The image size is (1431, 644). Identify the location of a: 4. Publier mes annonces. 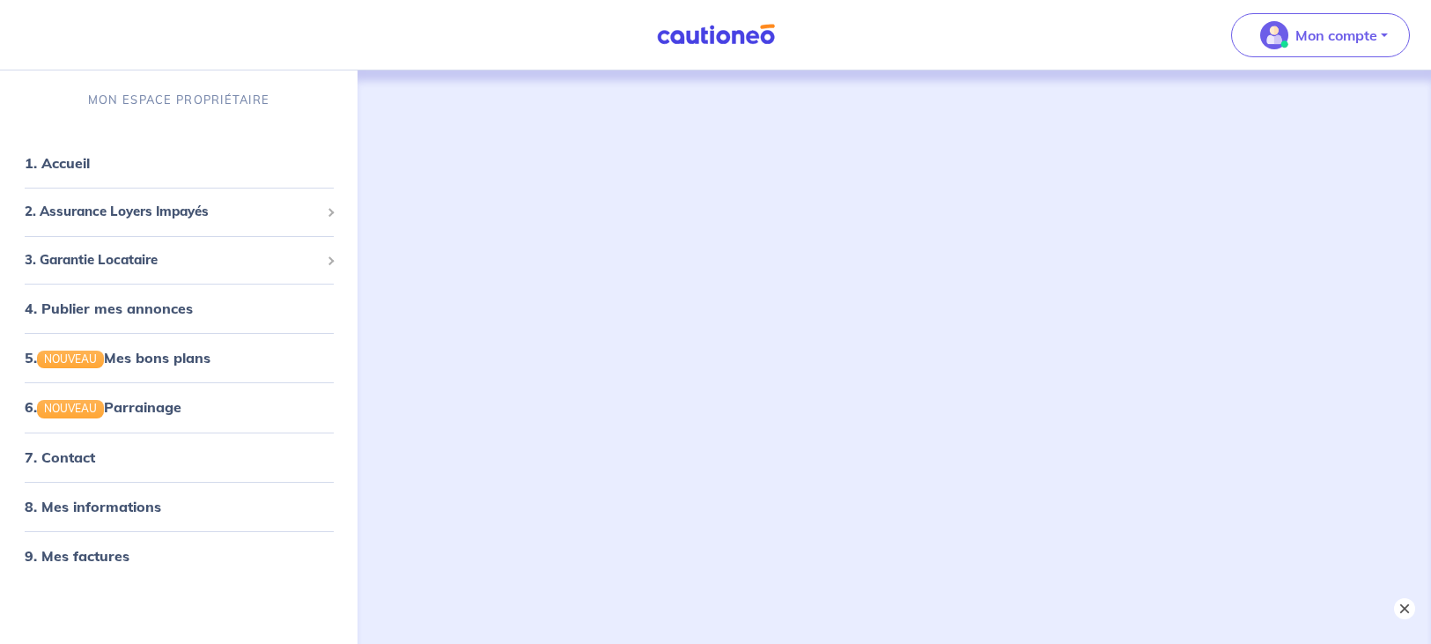
(108, 308).